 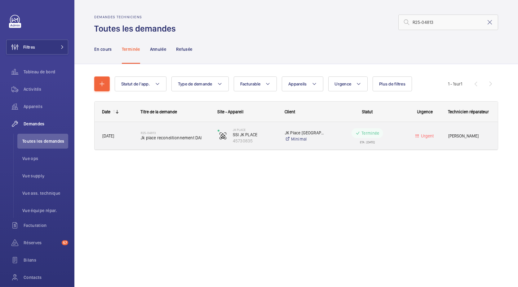 I want to click on span: Statut, so click(x=367, y=112).